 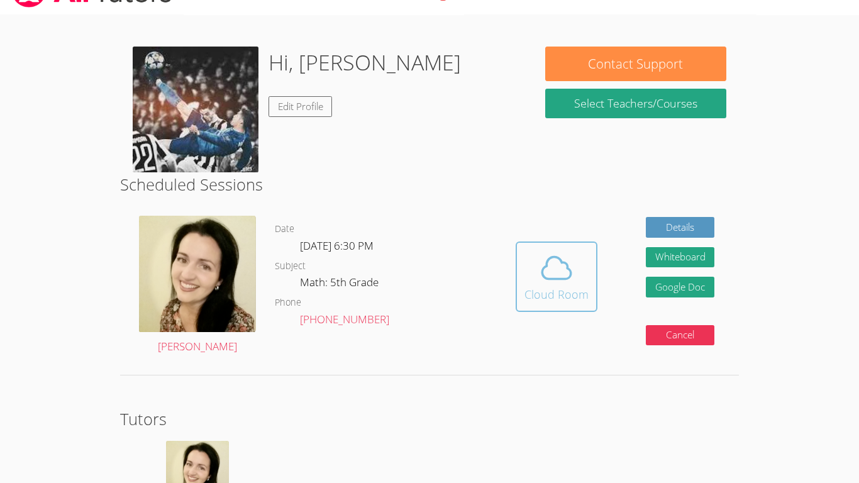 What do you see at coordinates (284, 229) in the screenshot?
I see `dt: Date` at bounding box center [284, 229].